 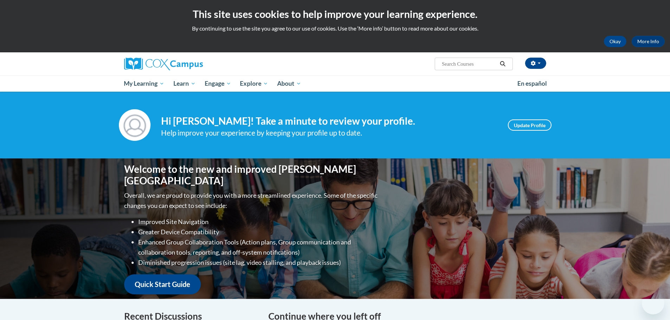 What do you see at coordinates (648, 42) in the screenshot?
I see `a: More Info` at bounding box center [648, 42].